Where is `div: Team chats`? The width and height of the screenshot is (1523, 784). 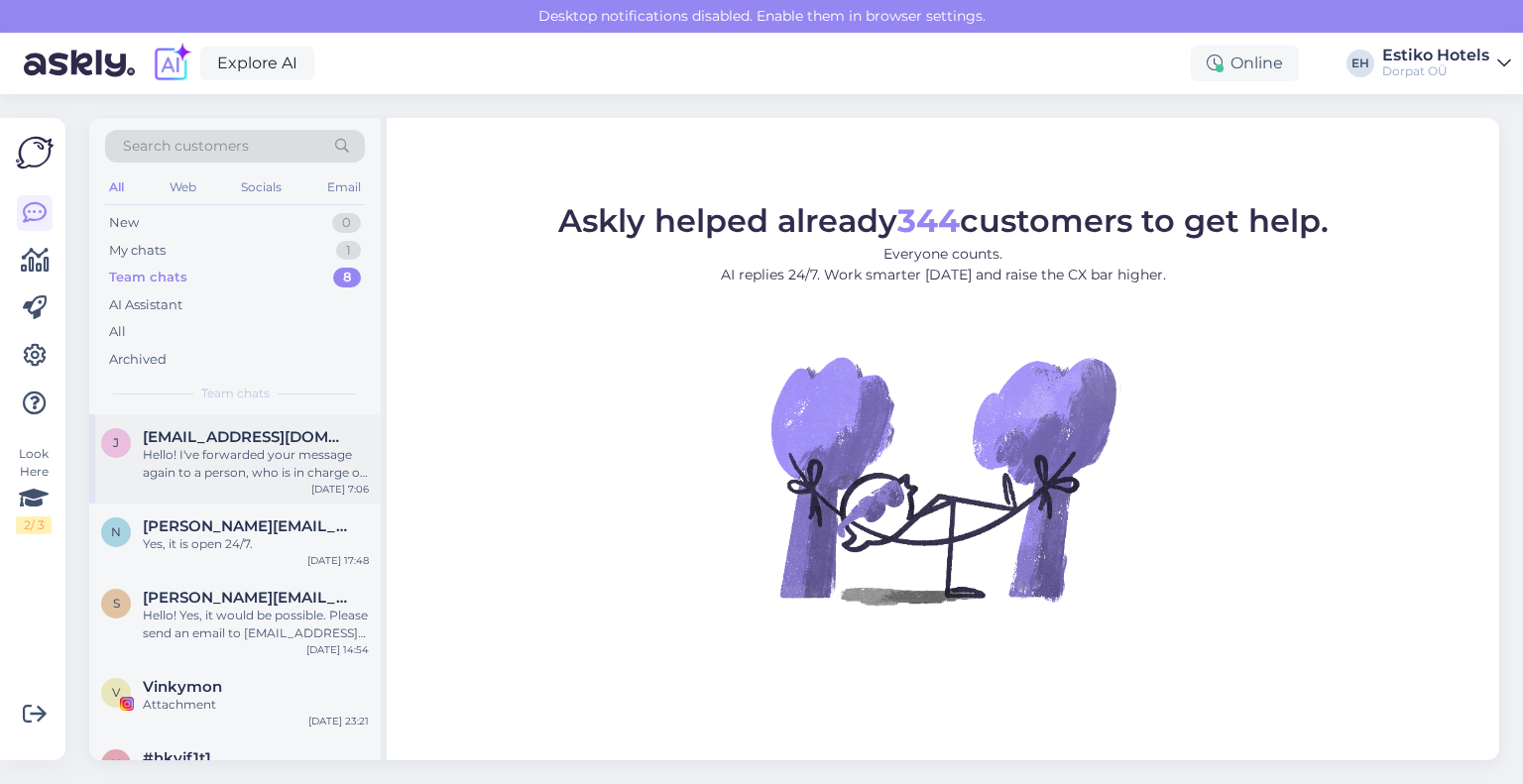
div: Team chats is located at coordinates (148, 277).